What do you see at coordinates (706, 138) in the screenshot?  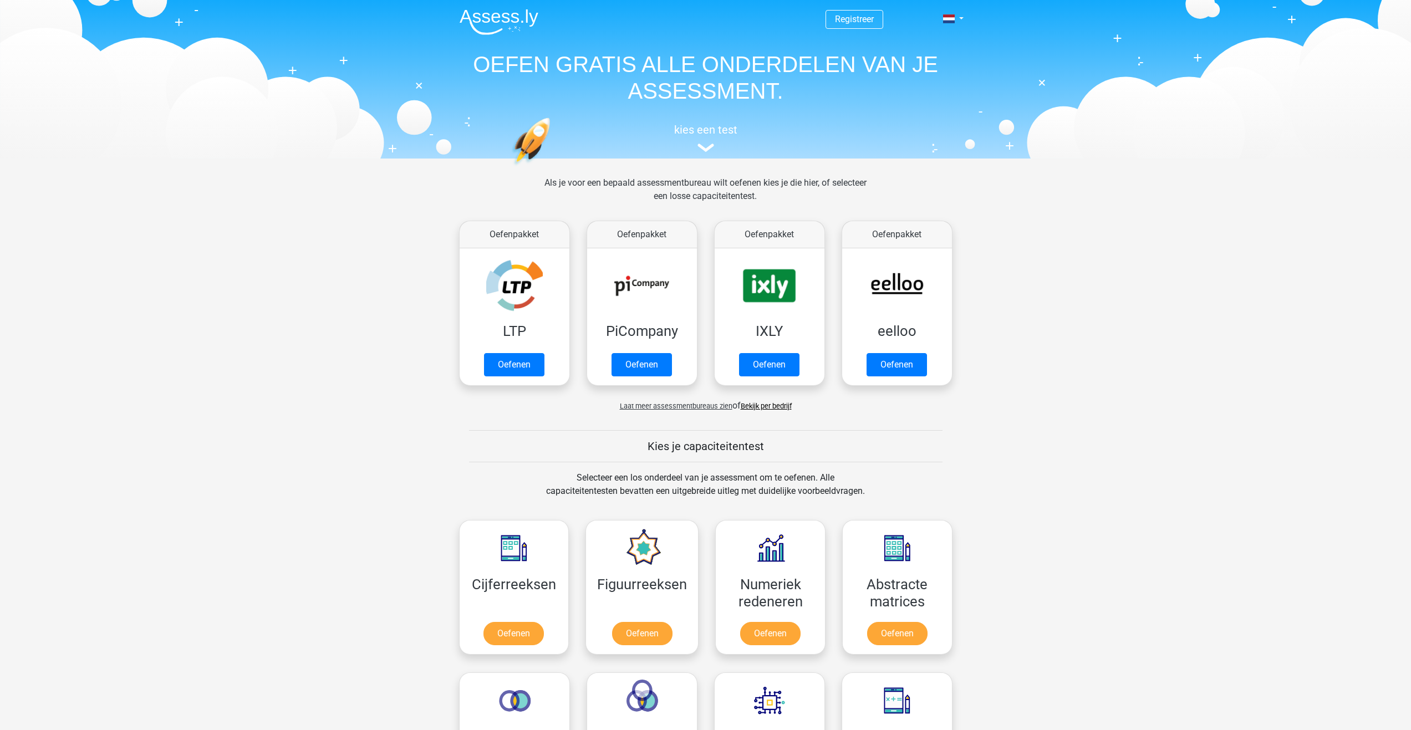 I see `a: kies een test` at bounding box center [706, 138].